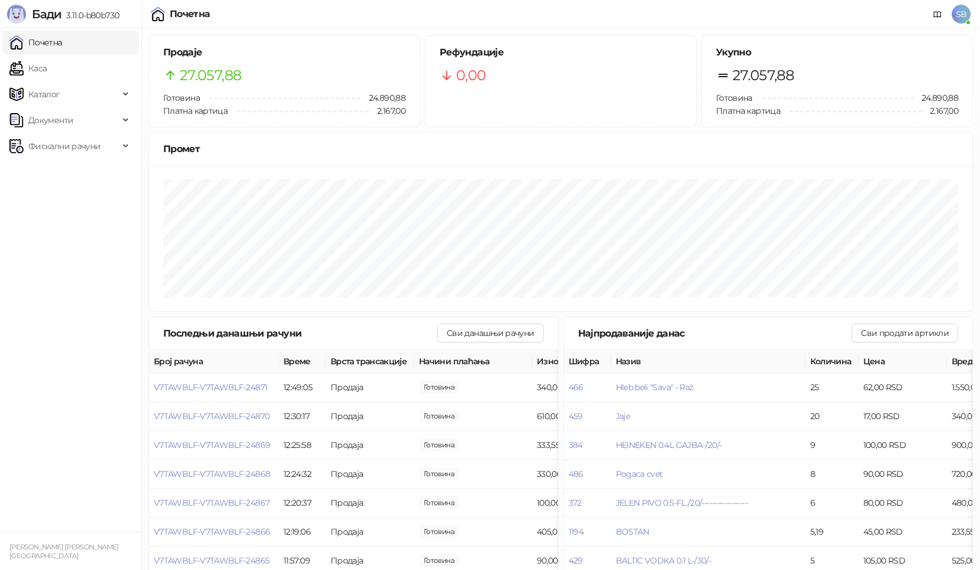 The image size is (980, 570). Describe the element at coordinates (832, 387) in the screenshot. I see `td: 25` at that location.